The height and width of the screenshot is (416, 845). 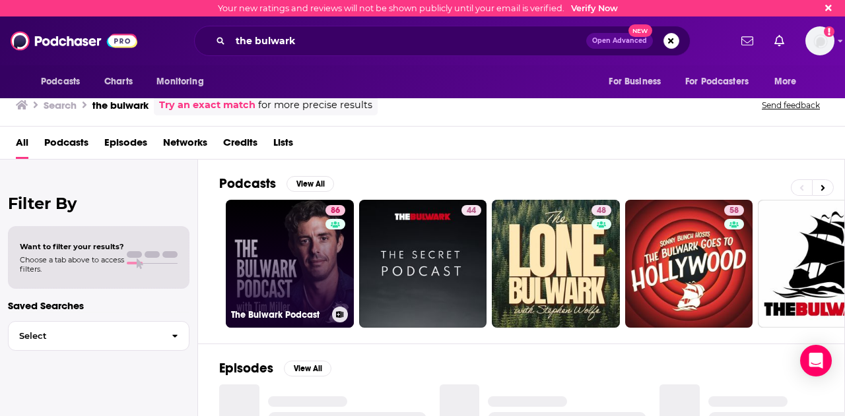 What do you see at coordinates (283, 145) in the screenshot?
I see `span: Lists` at bounding box center [283, 145].